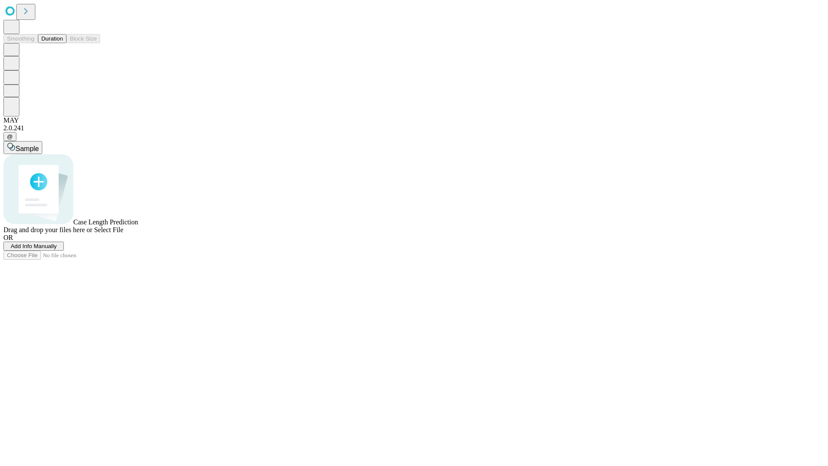  Describe the element at coordinates (414, 120) in the screenshot. I see `div: MAY` at that location.